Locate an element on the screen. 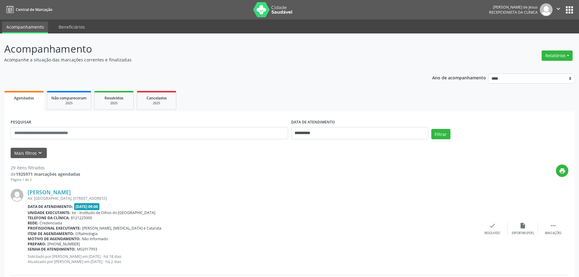 The height and width of the screenshot is (277, 579). b: Motivo de agendamento: is located at coordinates (54, 239).